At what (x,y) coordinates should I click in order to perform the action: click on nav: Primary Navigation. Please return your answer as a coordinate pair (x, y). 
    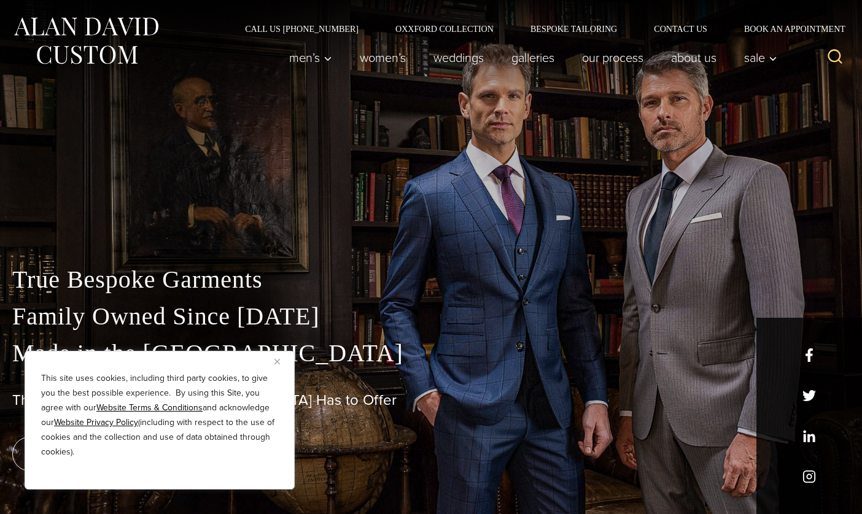
    Looking at the image, I should click on (530, 58).